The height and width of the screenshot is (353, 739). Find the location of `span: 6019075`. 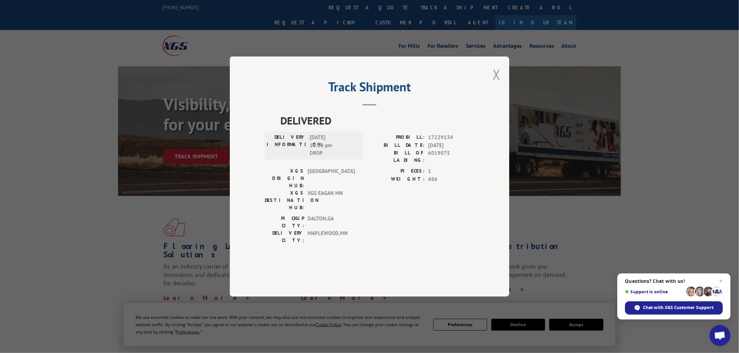

span: 6019075 is located at coordinates (451, 157).